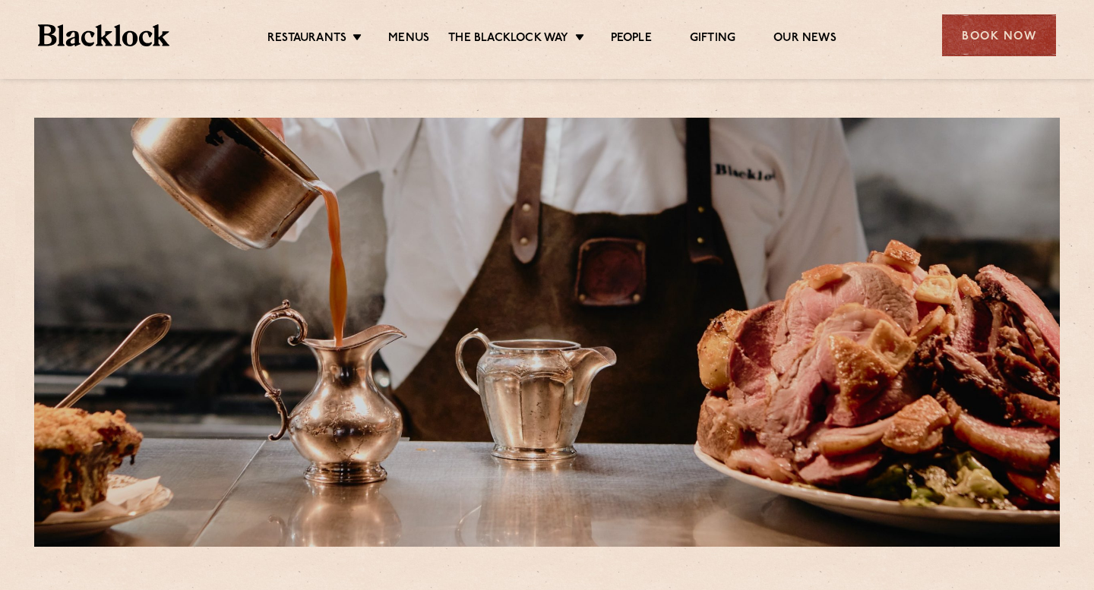  Describe the element at coordinates (508, 39) in the screenshot. I see `a: The Blacklock Way` at that location.